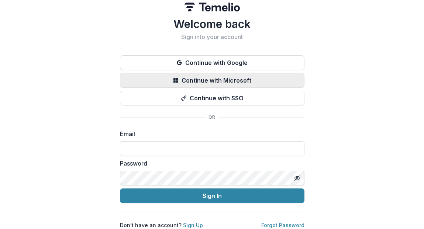  What do you see at coordinates (212, 37) in the screenshot?
I see `h2: Sign into your account` at bounding box center [212, 37].